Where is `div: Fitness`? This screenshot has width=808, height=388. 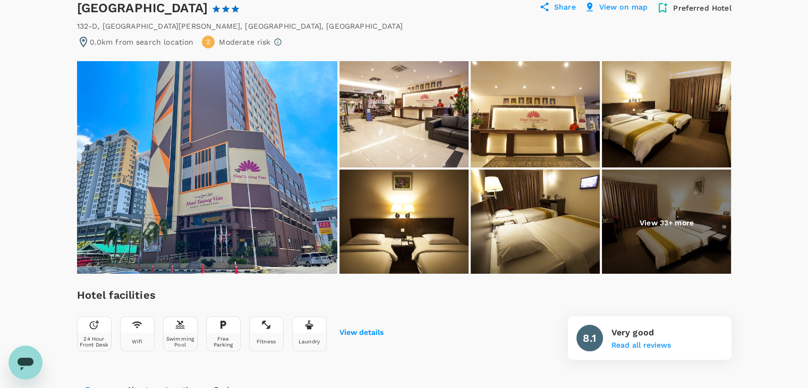
div: Fitness is located at coordinates (266, 341).